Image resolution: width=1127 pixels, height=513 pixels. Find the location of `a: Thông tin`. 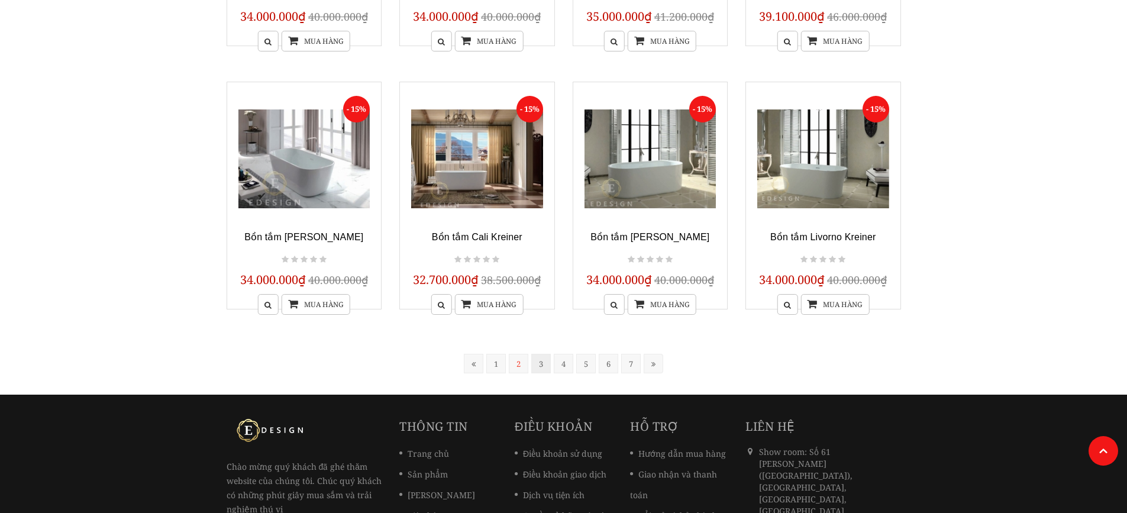

a: Thông tin is located at coordinates (434, 426).